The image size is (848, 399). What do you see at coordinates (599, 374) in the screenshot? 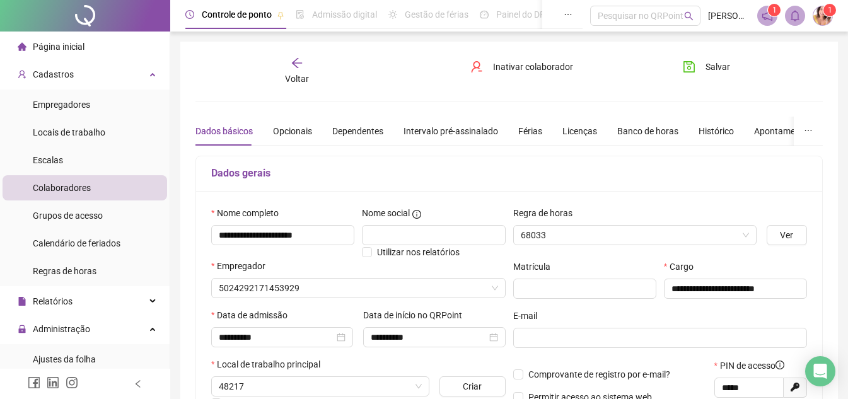
I see `span: Comprovante de registro por e-mail?` at bounding box center [599, 374].